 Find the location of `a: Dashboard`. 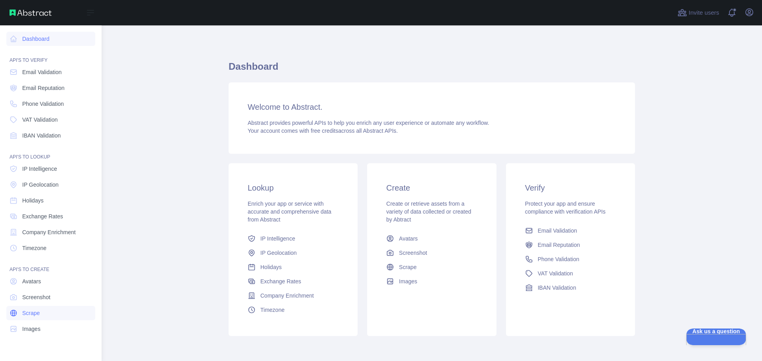

a: Dashboard is located at coordinates (51, 39).